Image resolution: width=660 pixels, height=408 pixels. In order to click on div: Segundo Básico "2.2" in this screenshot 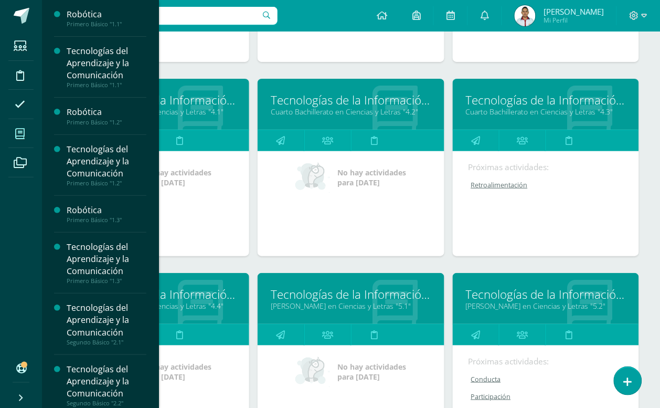, I will do `click(107, 403)`.